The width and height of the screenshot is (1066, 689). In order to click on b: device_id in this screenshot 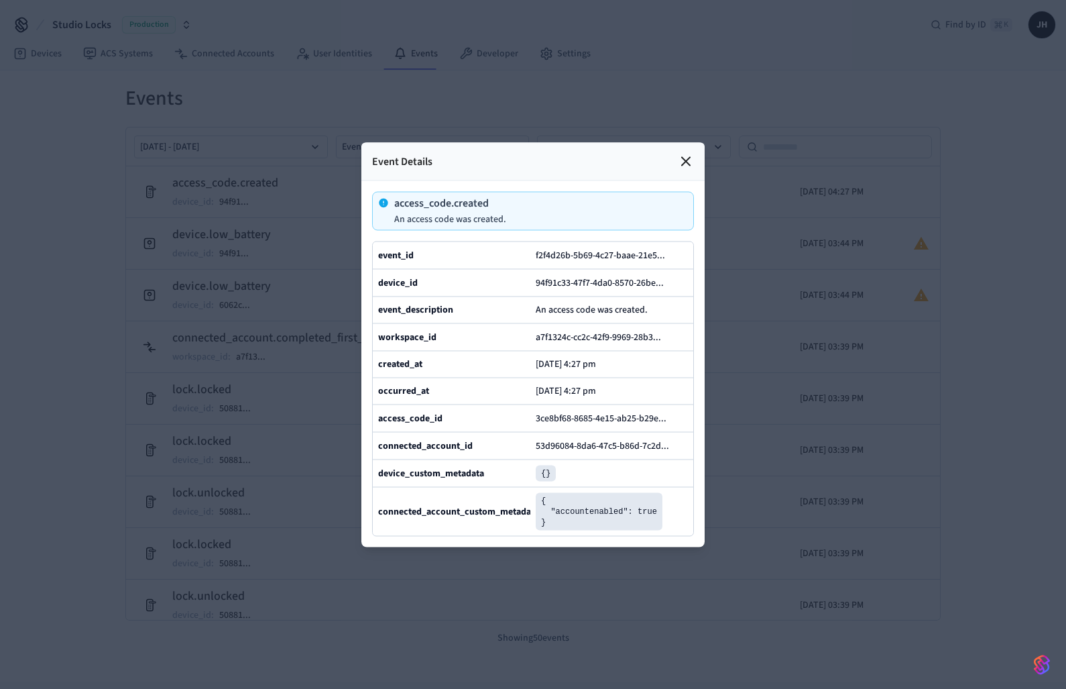, I will do `click(398, 282)`.